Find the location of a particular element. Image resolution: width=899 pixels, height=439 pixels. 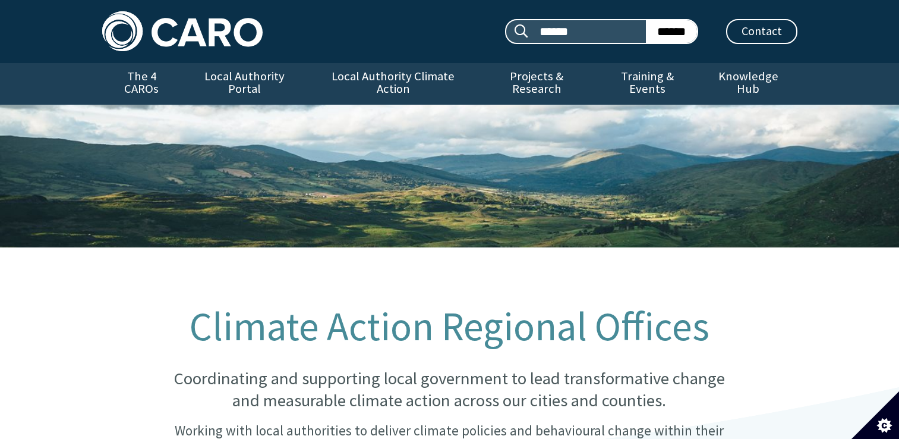

a: Contact is located at coordinates (762, 31).